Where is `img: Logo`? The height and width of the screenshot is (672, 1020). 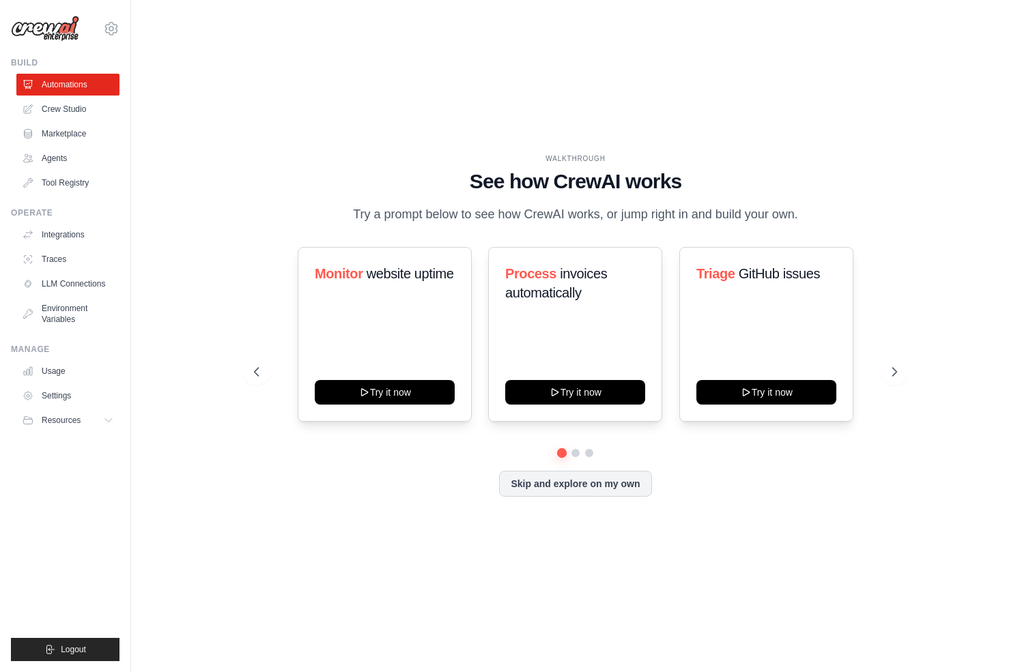
img: Logo is located at coordinates (45, 29).